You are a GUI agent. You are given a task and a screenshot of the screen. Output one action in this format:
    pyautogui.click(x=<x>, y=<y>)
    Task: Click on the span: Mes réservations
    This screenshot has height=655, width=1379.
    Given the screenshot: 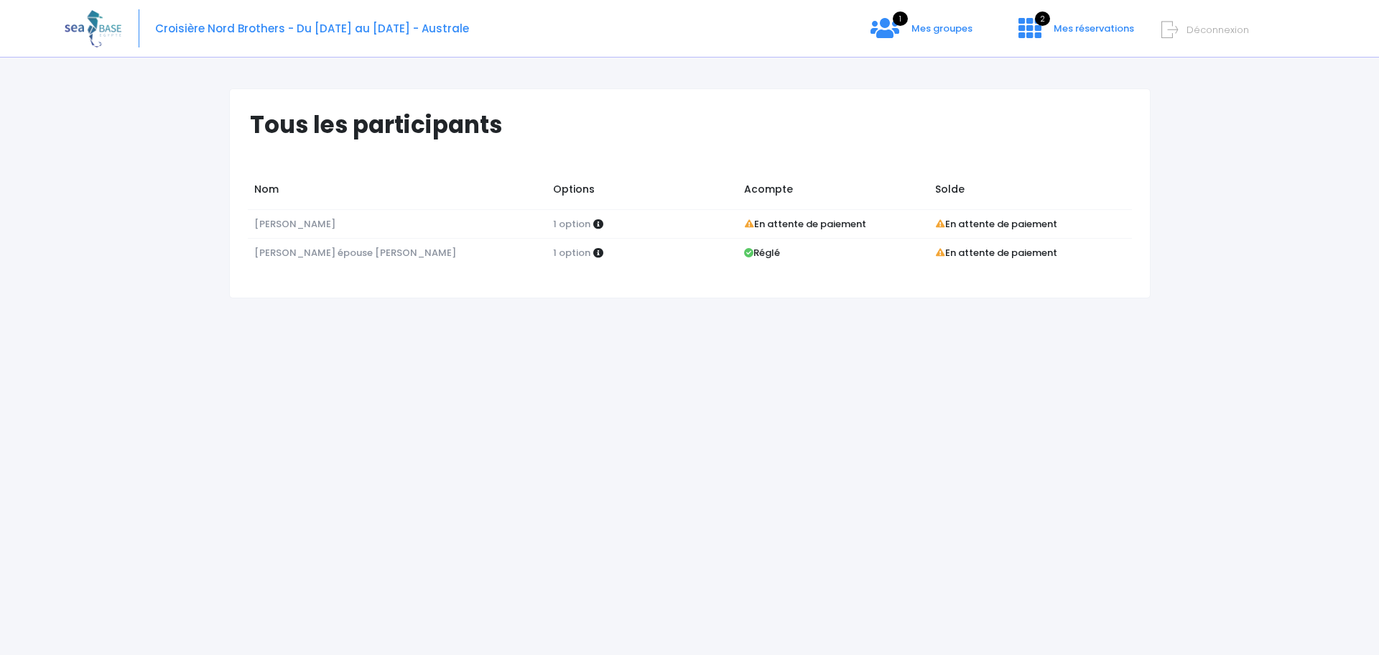 What is the action you would take?
    pyautogui.click(x=1094, y=28)
    